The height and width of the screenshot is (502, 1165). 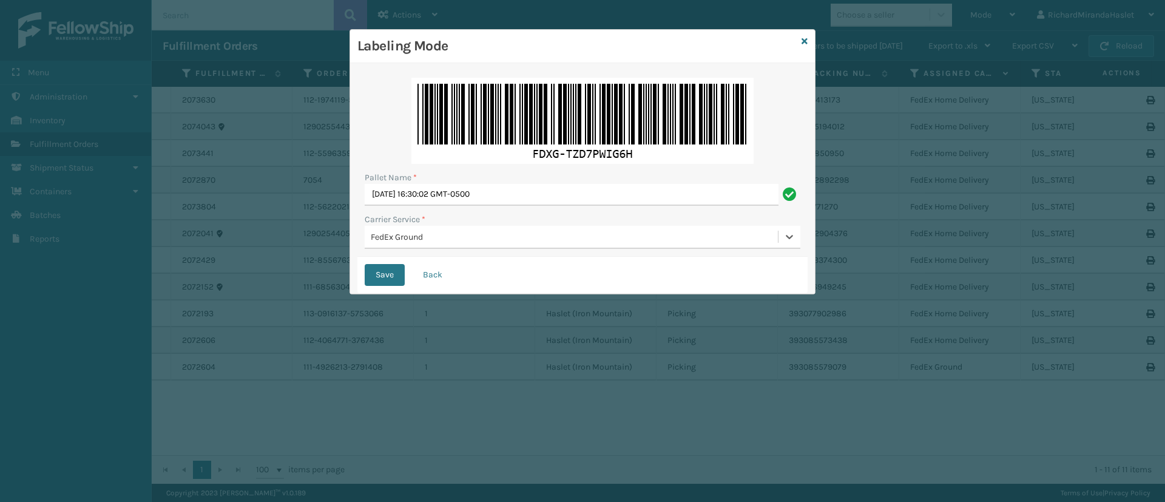 I want to click on button: Save, so click(x=385, y=275).